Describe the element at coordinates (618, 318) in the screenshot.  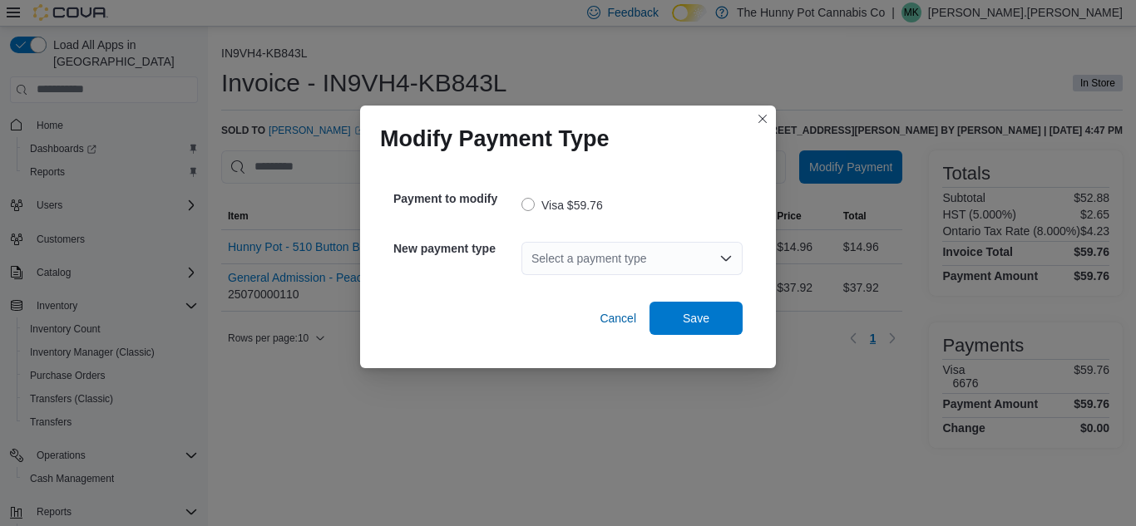
I see `button: Cancel` at that location.